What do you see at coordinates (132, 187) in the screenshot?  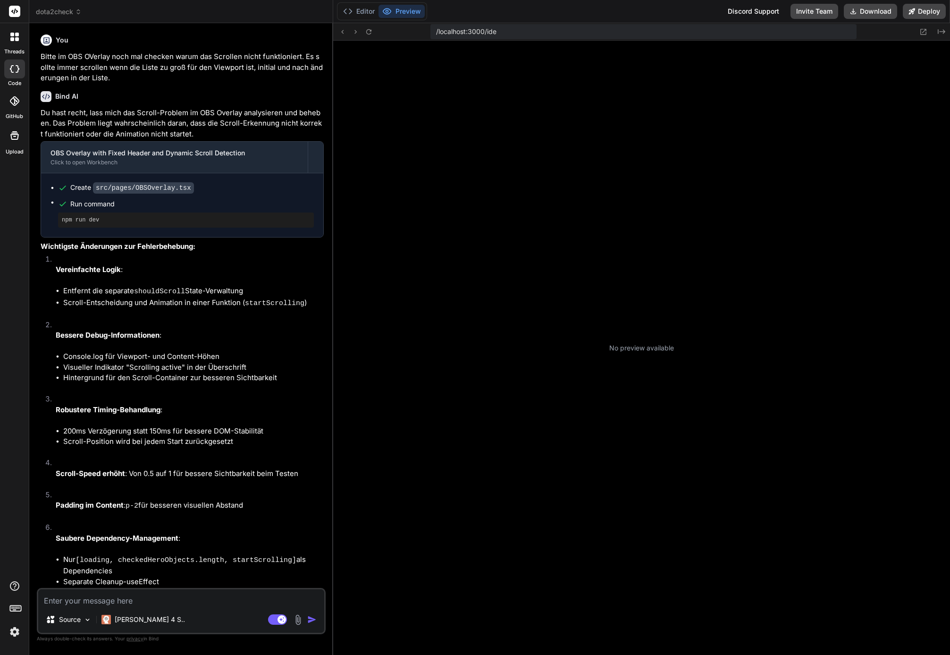 I see `div: Create` at bounding box center [132, 187].